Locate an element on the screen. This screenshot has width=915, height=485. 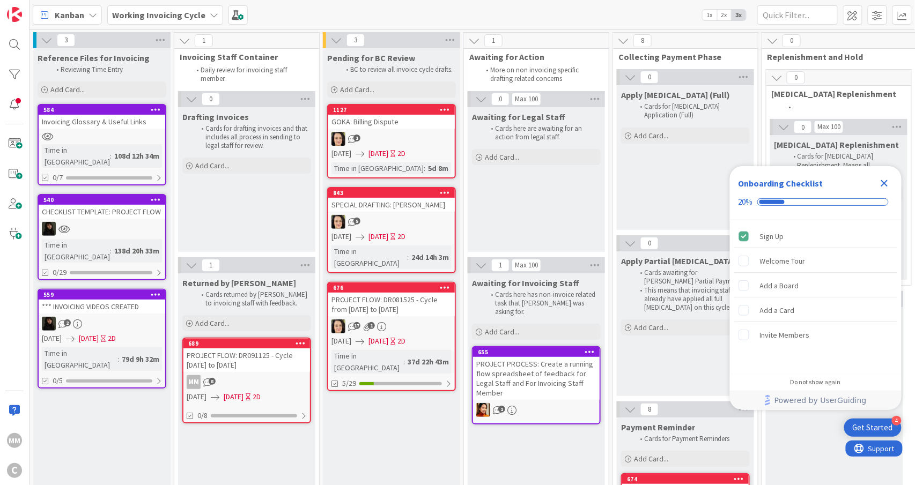
span: 2 is located at coordinates (67, 323).